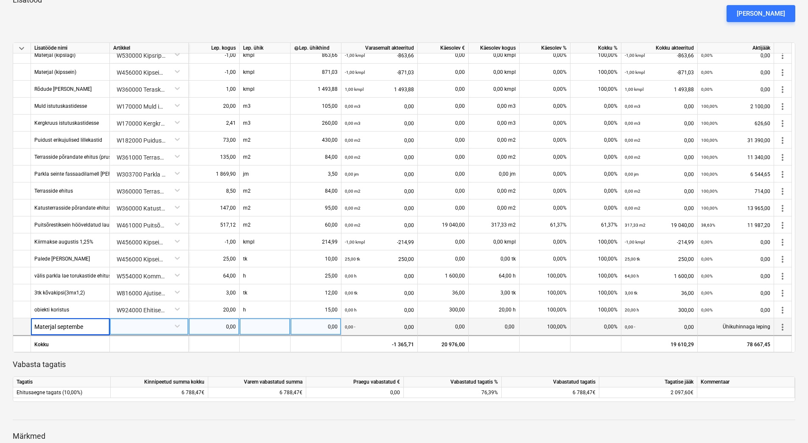  Describe the element at coordinates (316, 259) in the screenshot. I see `div: 10,00` at that location.